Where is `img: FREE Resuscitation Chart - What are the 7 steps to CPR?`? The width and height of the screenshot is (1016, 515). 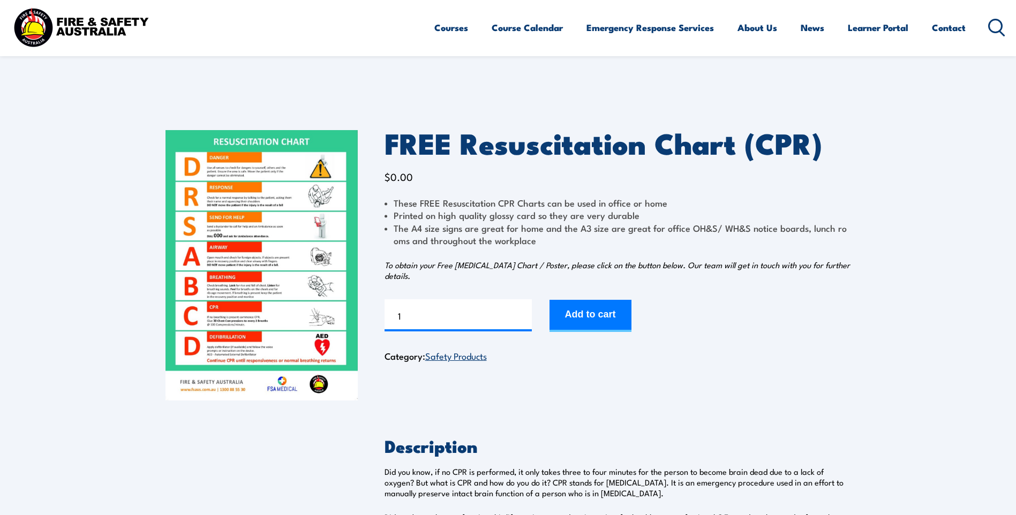
img: FREE Resuscitation Chart - What are the 7 steps to CPR? is located at coordinates (261, 265).